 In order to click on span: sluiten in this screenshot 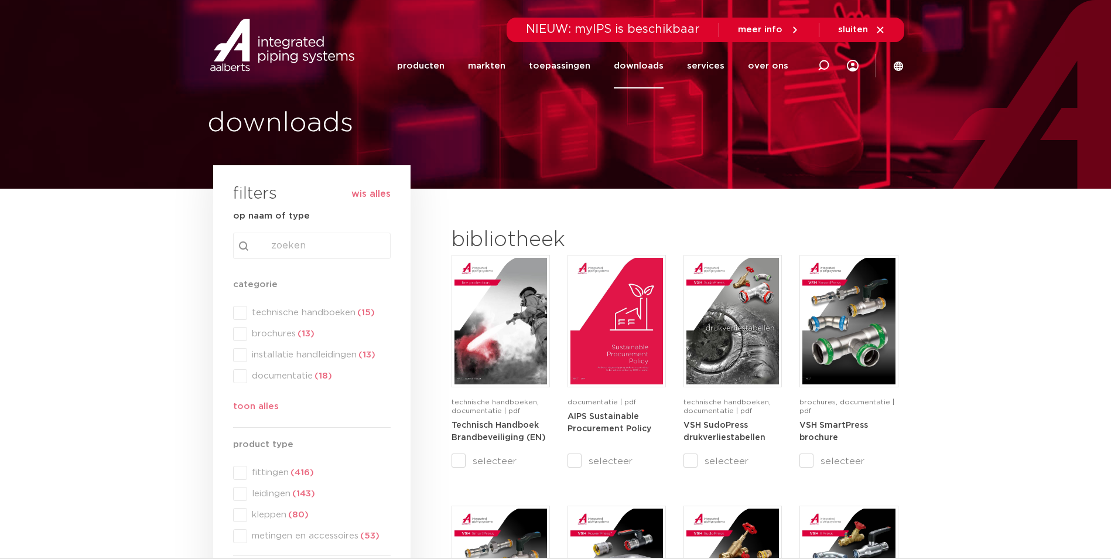, I will do `click(853, 29)`.